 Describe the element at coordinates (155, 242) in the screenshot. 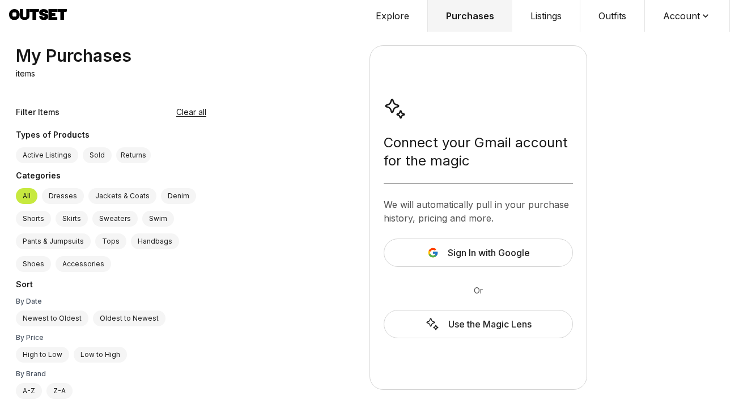

I see `label: Handbags` at that location.